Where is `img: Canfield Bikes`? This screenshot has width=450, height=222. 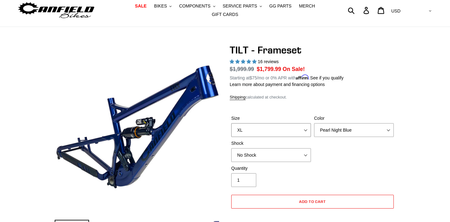
img: Canfield Bikes is located at coordinates (56, 10).